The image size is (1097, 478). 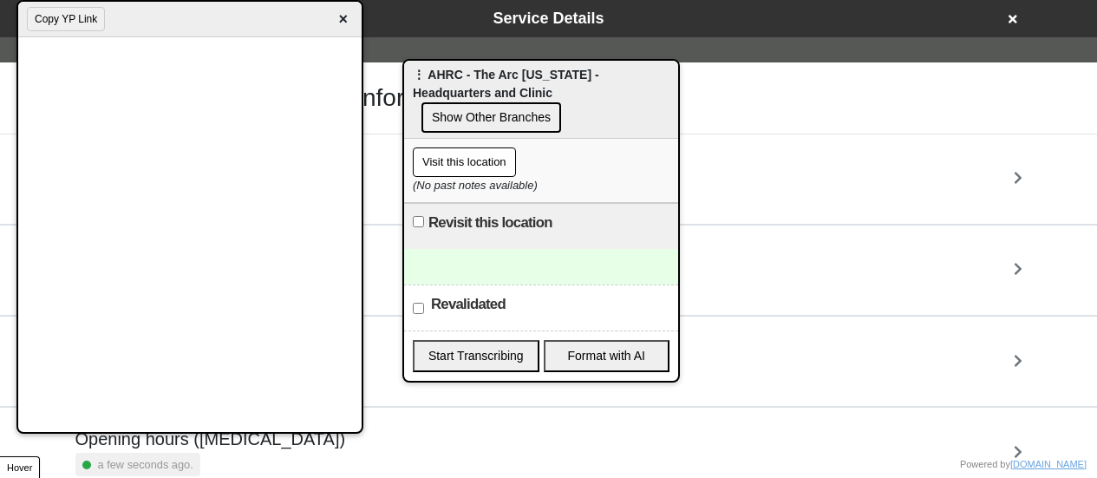 I want to click on label: Revalidated, so click(x=468, y=304).